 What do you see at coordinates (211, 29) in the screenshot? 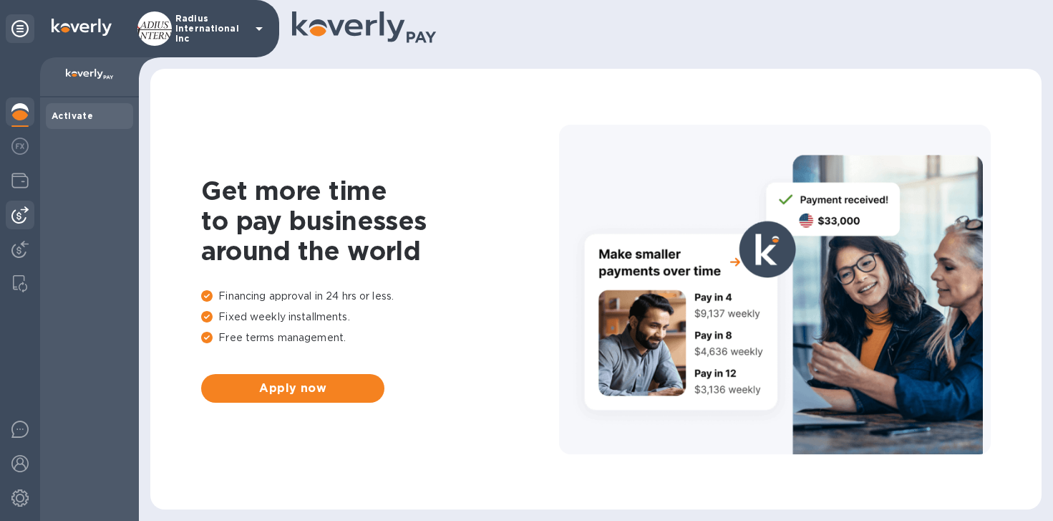
I see `p: Radius International Inc` at bounding box center [211, 29].